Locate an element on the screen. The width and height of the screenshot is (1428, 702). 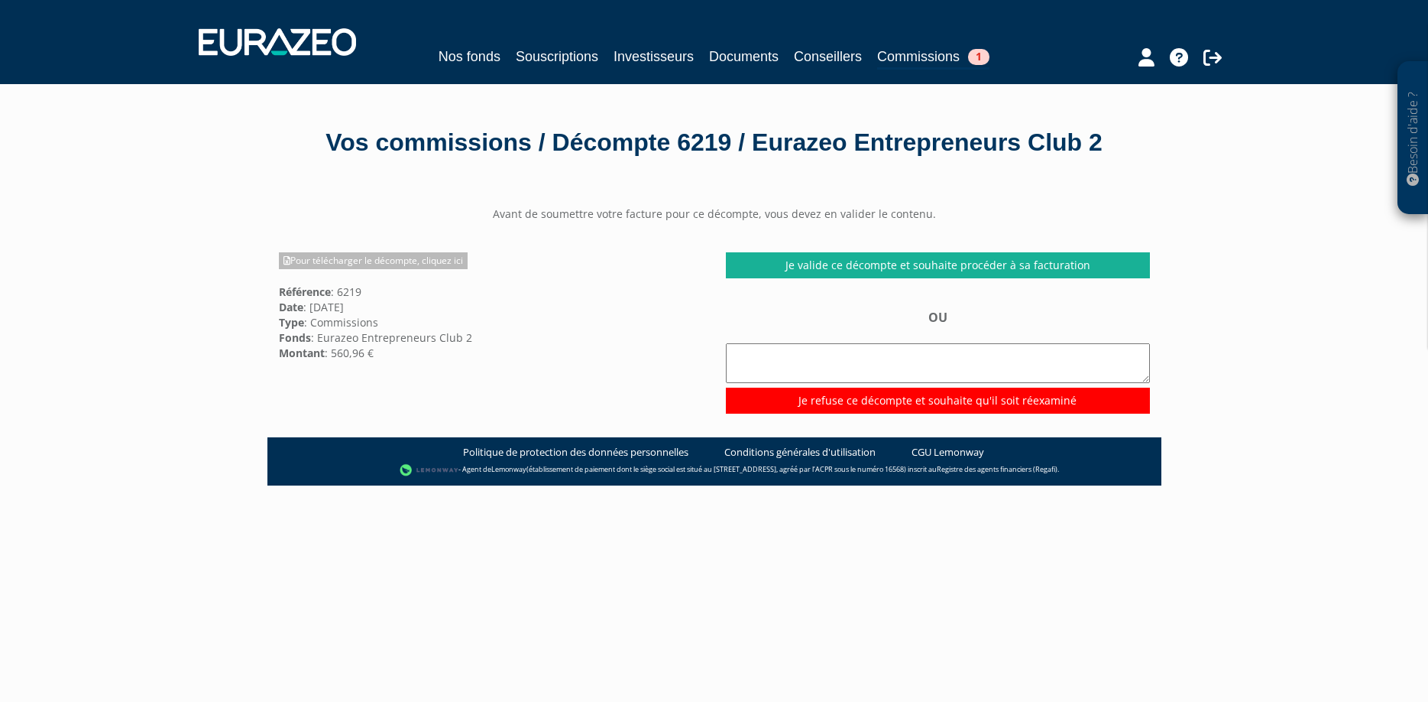
a: Je valide ce décompte et souhaite procéder à sa facturation is located at coordinates (938, 265).